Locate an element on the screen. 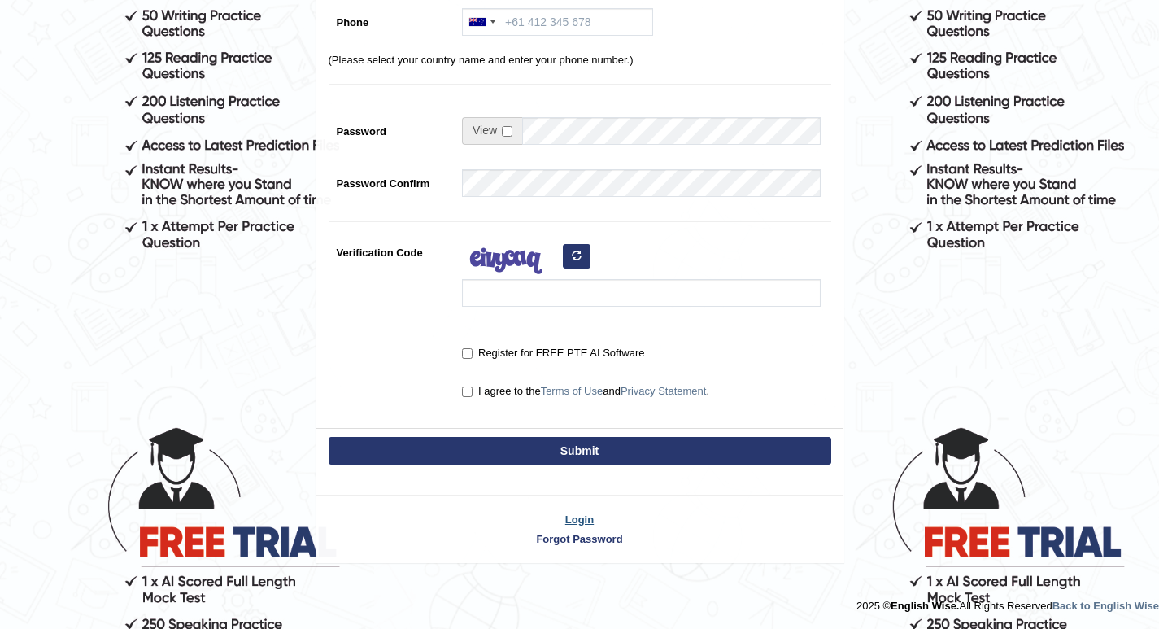 This screenshot has width=1159, height=629. button: Submit is located at coordinates (580, 451).